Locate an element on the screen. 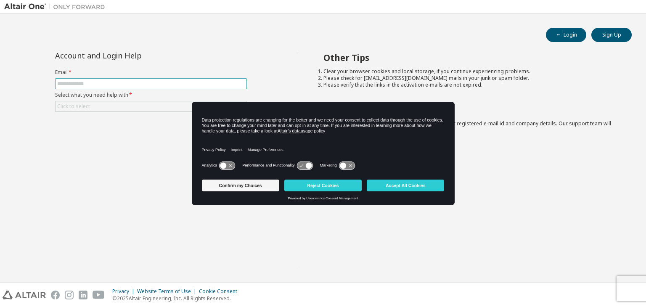 The width and height of the screenshot is (646, 307). span: with a brief description of the problem, your registered e-mail id and company details. Our suppo... is located at coordinates (467, 127).